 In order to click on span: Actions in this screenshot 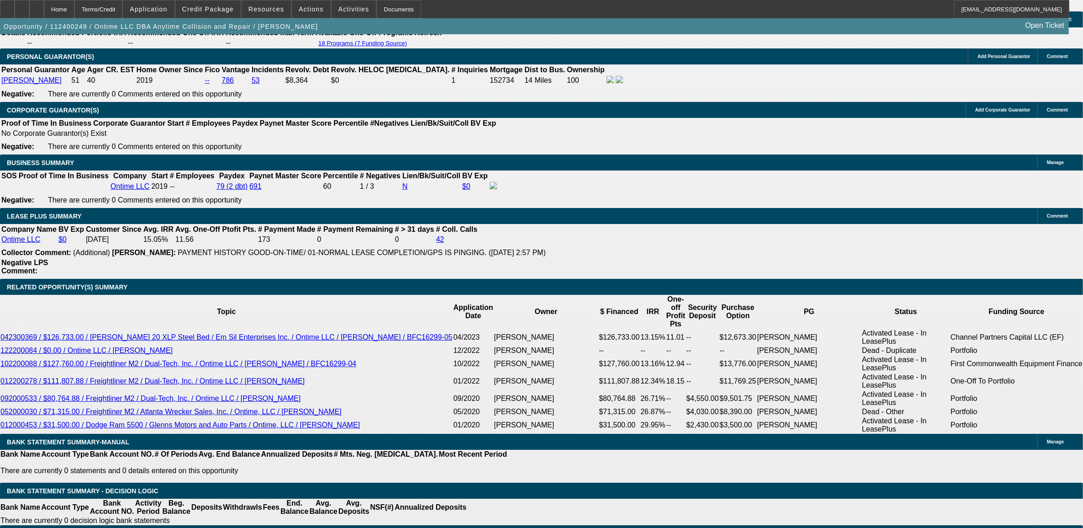, I will do `click(311, 9)`.